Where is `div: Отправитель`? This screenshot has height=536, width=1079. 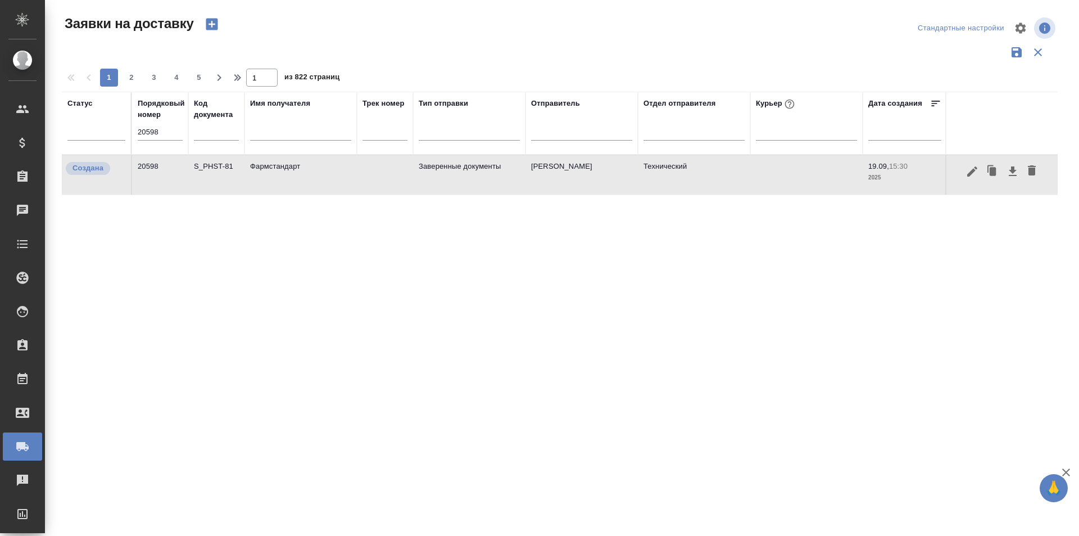
div: Отправитель is located at coordinates (555, 103).